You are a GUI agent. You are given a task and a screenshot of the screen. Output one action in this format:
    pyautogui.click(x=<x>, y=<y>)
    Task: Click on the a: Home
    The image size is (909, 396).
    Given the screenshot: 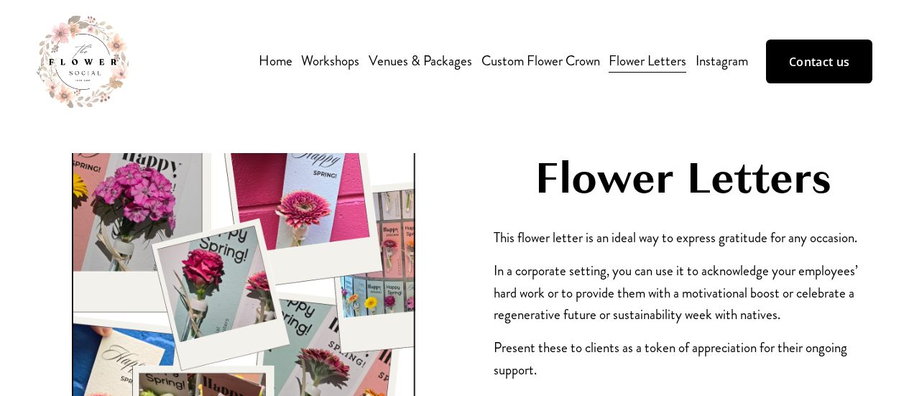 What is the action you would take?
    pyautogui.click(x=275, y=61)
    